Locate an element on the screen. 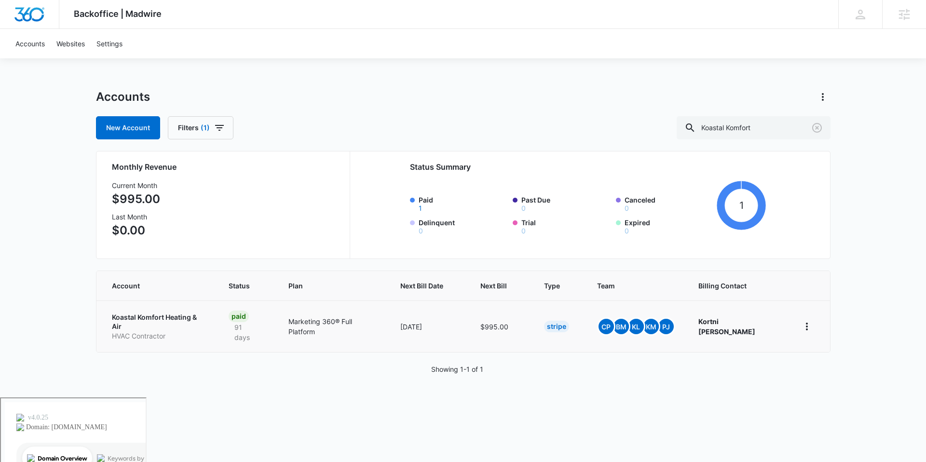 The width and height of the screenshot is (926, 462). button: Filters(1) is located at coordinates (201, 128).